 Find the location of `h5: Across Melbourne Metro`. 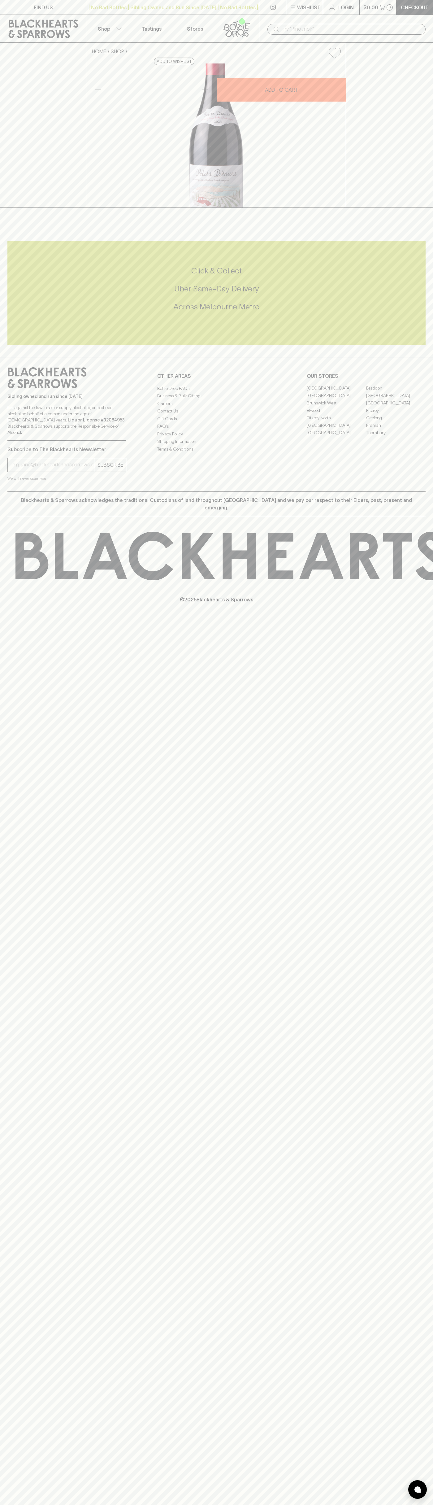

h5: Across Melbourne Metro is located at coordinates (217, 307).